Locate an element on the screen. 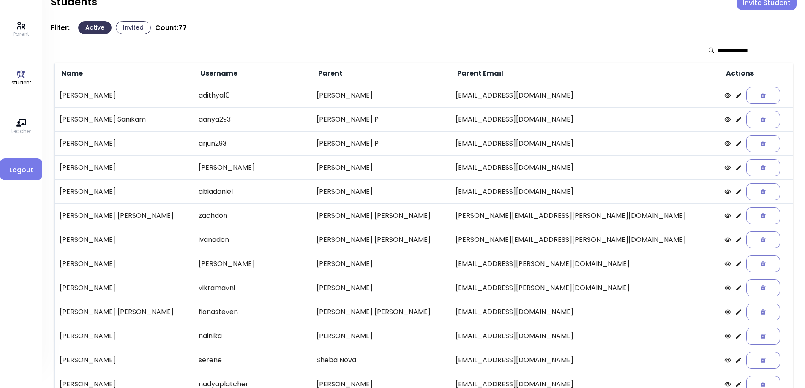  td: serene is located at coordinates (252, 360).